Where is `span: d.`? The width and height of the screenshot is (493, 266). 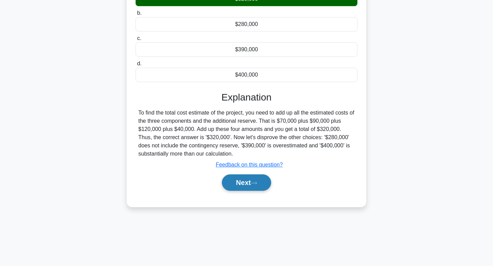 span: d. is located at coordinates (139, 63).